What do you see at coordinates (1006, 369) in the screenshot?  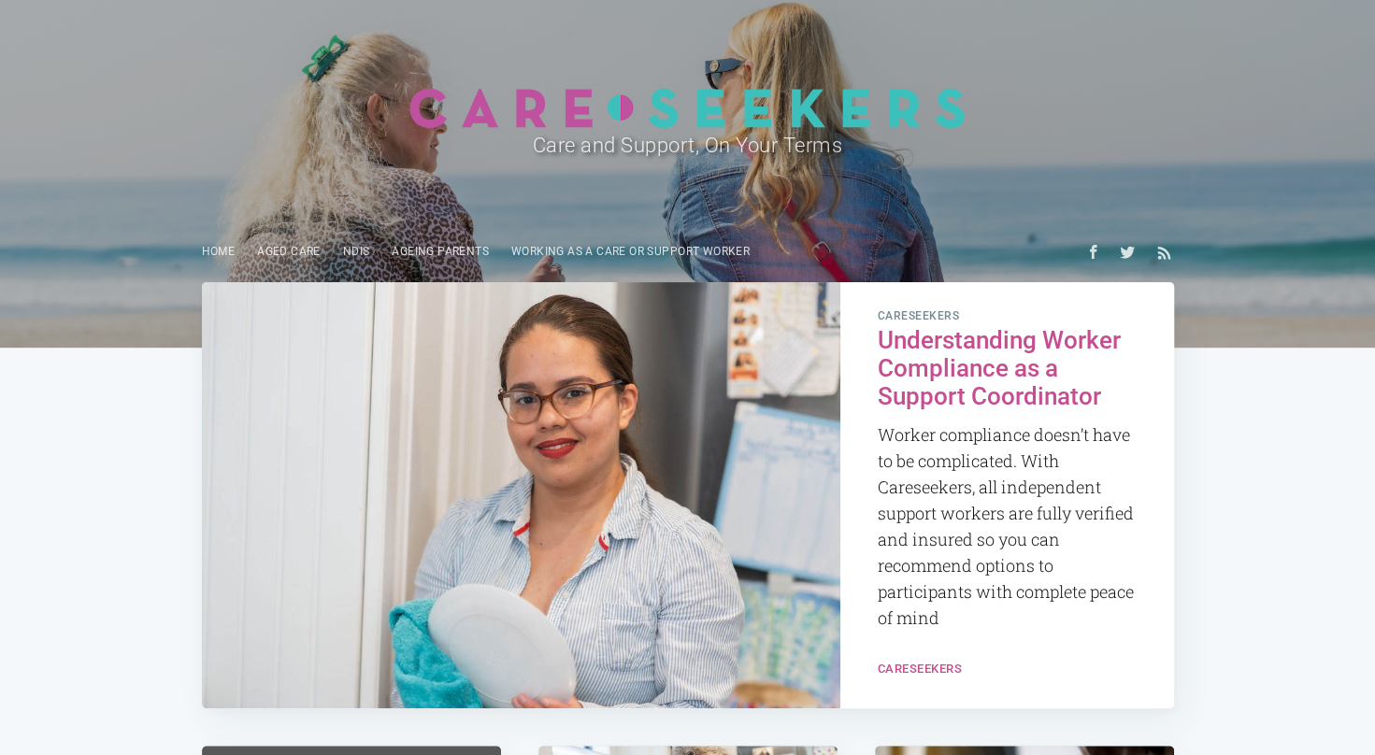 I see `h2: Understanding Worker Compliance as a Support Coordinator` at bounding box center [1006, 369].